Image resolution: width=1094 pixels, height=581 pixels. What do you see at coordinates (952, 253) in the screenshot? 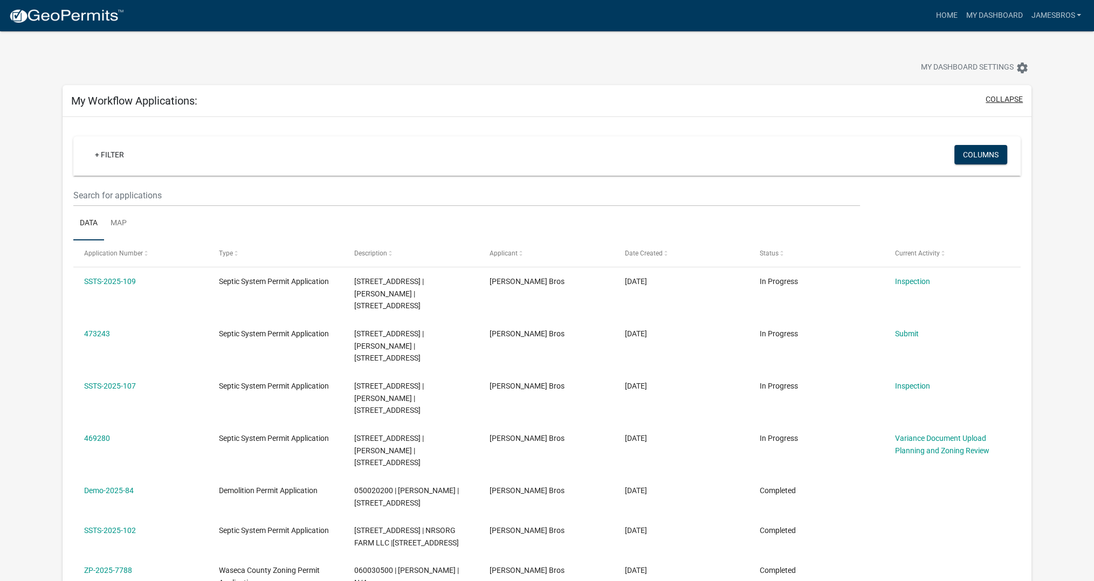
I see `datatable-header-cell: Current Activity` at bounding box center [952, 253].